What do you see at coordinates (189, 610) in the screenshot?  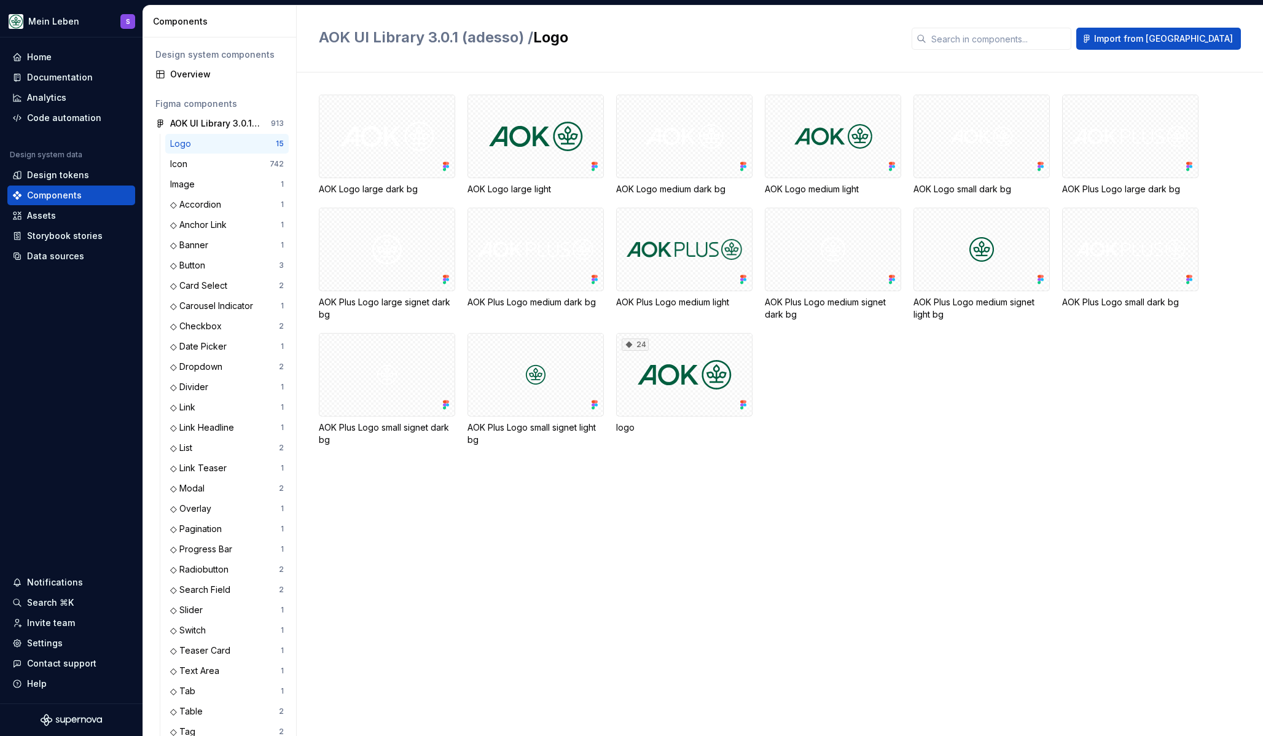 I see `div: ◇ Slider` at bounding box center [189, 610].